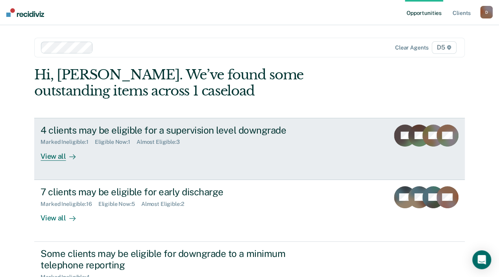  I want to click on span: D5, so click(444, 48).